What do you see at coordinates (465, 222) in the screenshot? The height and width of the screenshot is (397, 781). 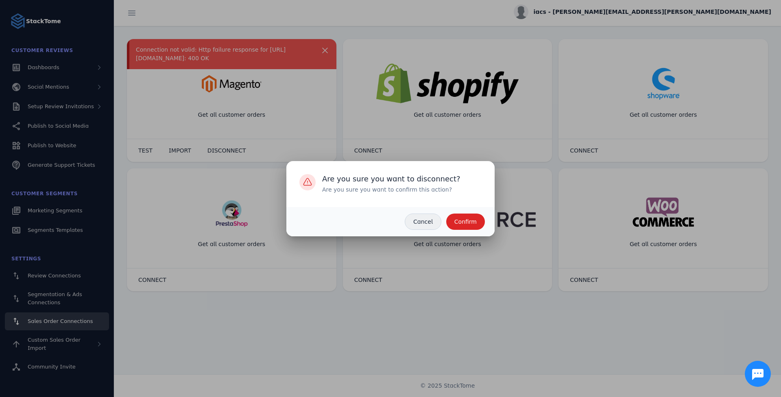 I see `span: Confirm` at bounding box center [465, 222].